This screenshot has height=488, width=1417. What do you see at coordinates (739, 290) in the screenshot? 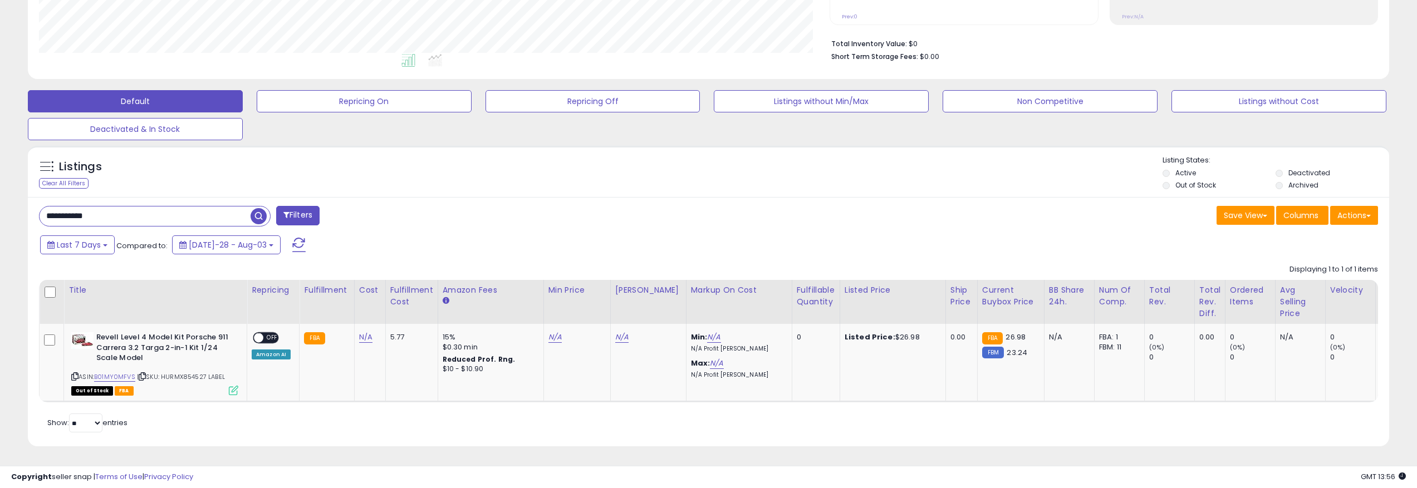
I see `div: Markup on Cost` at bounding box center [739, 290].